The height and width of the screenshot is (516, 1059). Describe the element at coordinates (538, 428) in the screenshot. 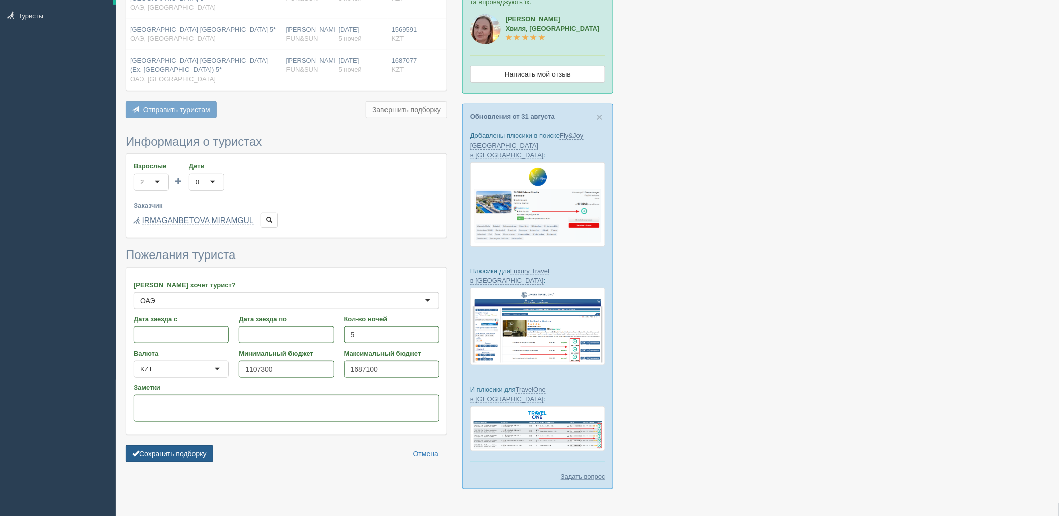

I see `img: travel-one-%D0%BF%D1%96%D0%B4%D0%B1%D1%96%D1%80%D0%BA%D0%B0-%D1%81%D1%80%D0%BC-%D0%B4%D0%BB%D1%8F...` at that location.